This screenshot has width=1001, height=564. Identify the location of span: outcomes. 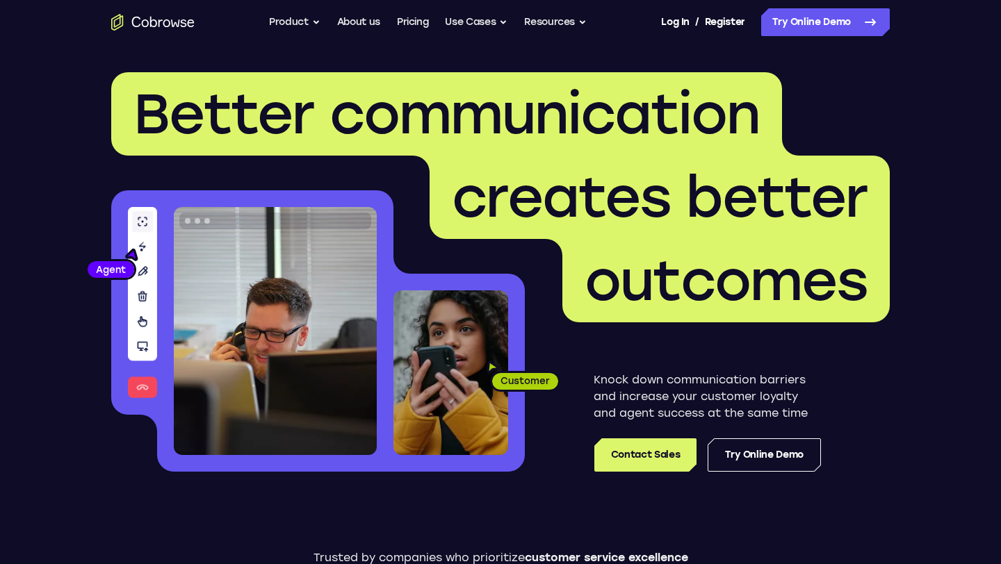
(726, 281).